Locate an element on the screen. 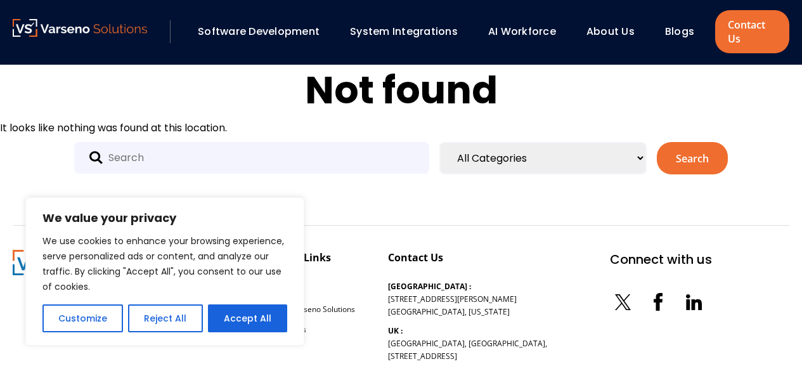 This screenshot has height=371, width=802. a: Varseno Solutions – Product Engineering & IT Services is located at coordinates (80, 32).